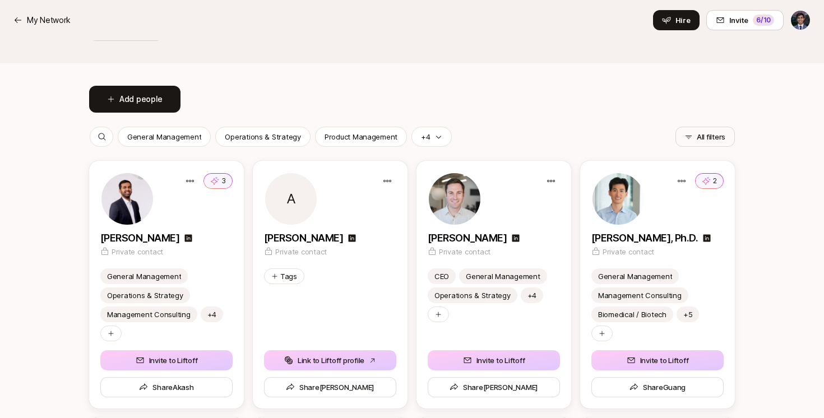 Image resolution: width=824 pixels, height=418 pixels. I want to click on div: Biomedical / Biotech, so click(632, 314).